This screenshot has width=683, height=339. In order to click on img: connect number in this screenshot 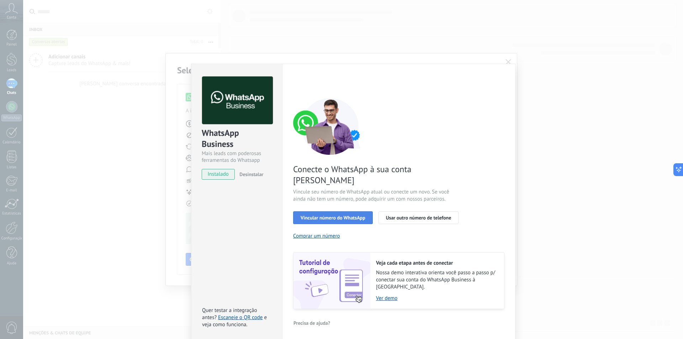, I will do `click(331, 126)`.